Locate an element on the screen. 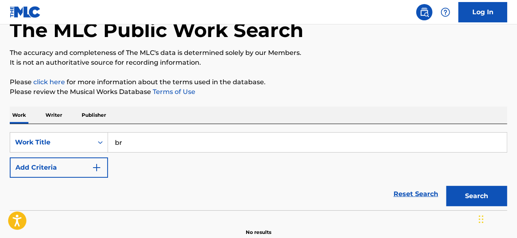 The height and width of the screenshot is (238, 517). img: search is located at coordinates (424, 12).